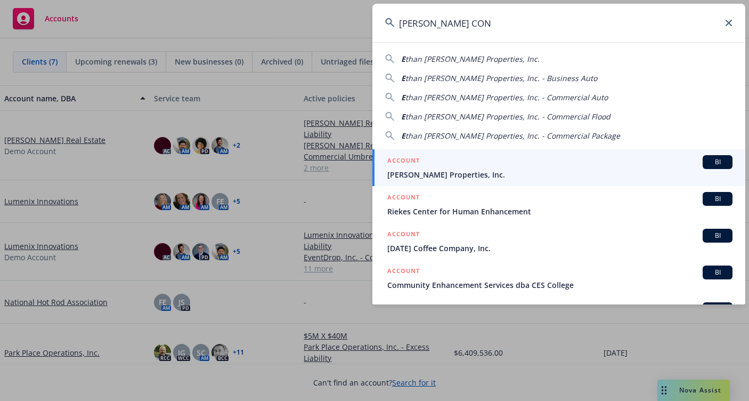 The image size is (749, 401). I want to click on a: ACCOUNT, so click(559, 315).